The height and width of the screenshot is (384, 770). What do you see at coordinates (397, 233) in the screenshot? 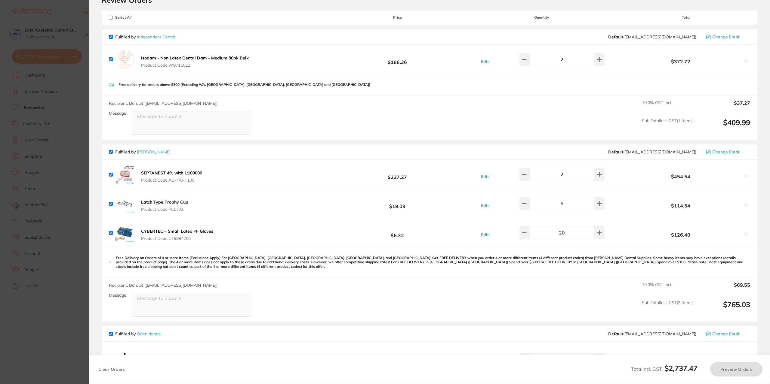
I see `b: $6.32` at bounding box center [397, 233].